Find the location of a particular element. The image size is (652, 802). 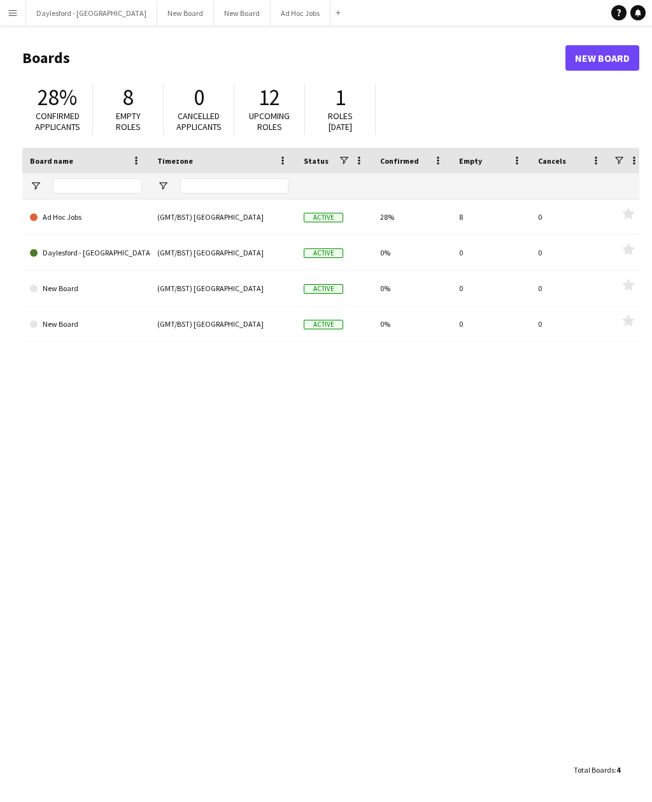

span: 0 is located at coordinates (199, 97).